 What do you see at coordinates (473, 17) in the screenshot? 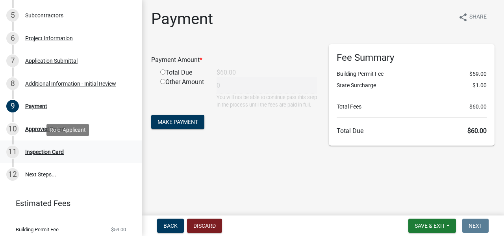
I see `button: shareShare` at bounding box center [473, 17].